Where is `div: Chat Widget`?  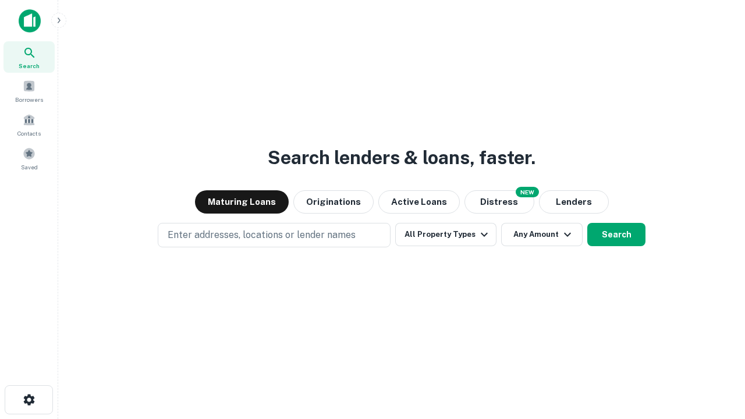
div: Chat Widget is located at coordinates (716, 354).